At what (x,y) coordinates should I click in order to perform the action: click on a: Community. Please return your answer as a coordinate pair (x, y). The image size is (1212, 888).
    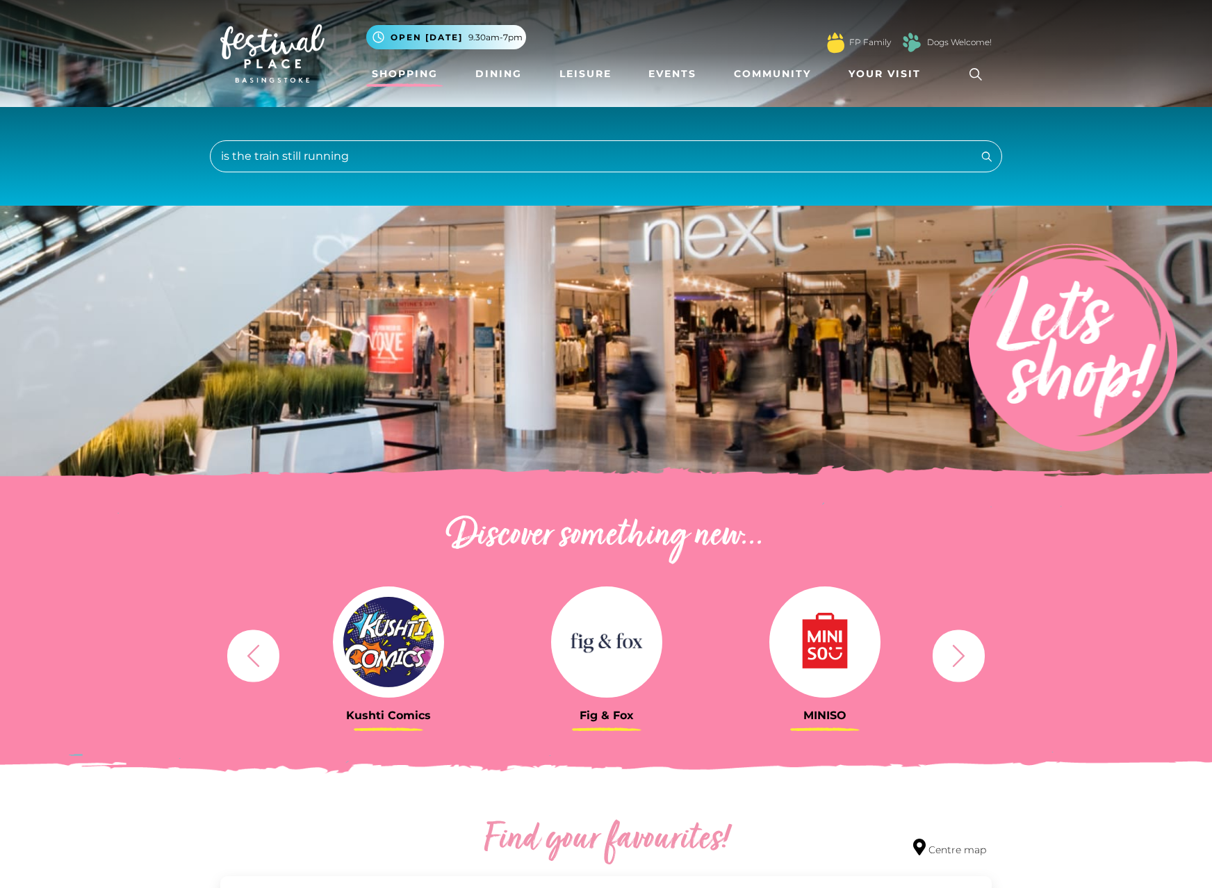
    Looking at the image, I should click on (772, 74).